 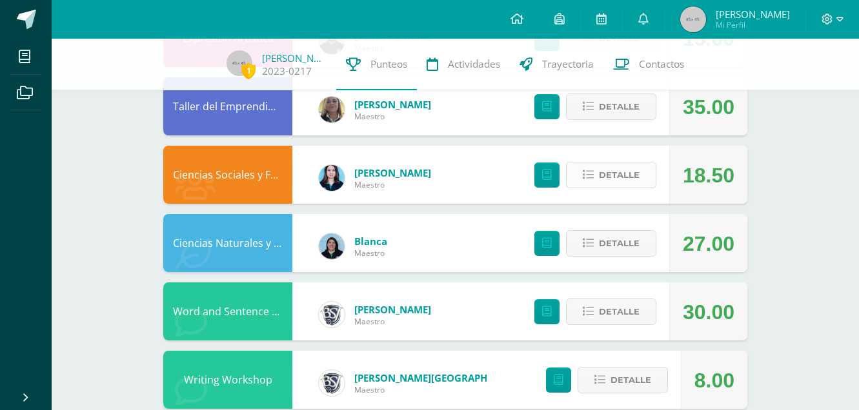 I want to click on span: Actividades, so click(x=474, y=64).